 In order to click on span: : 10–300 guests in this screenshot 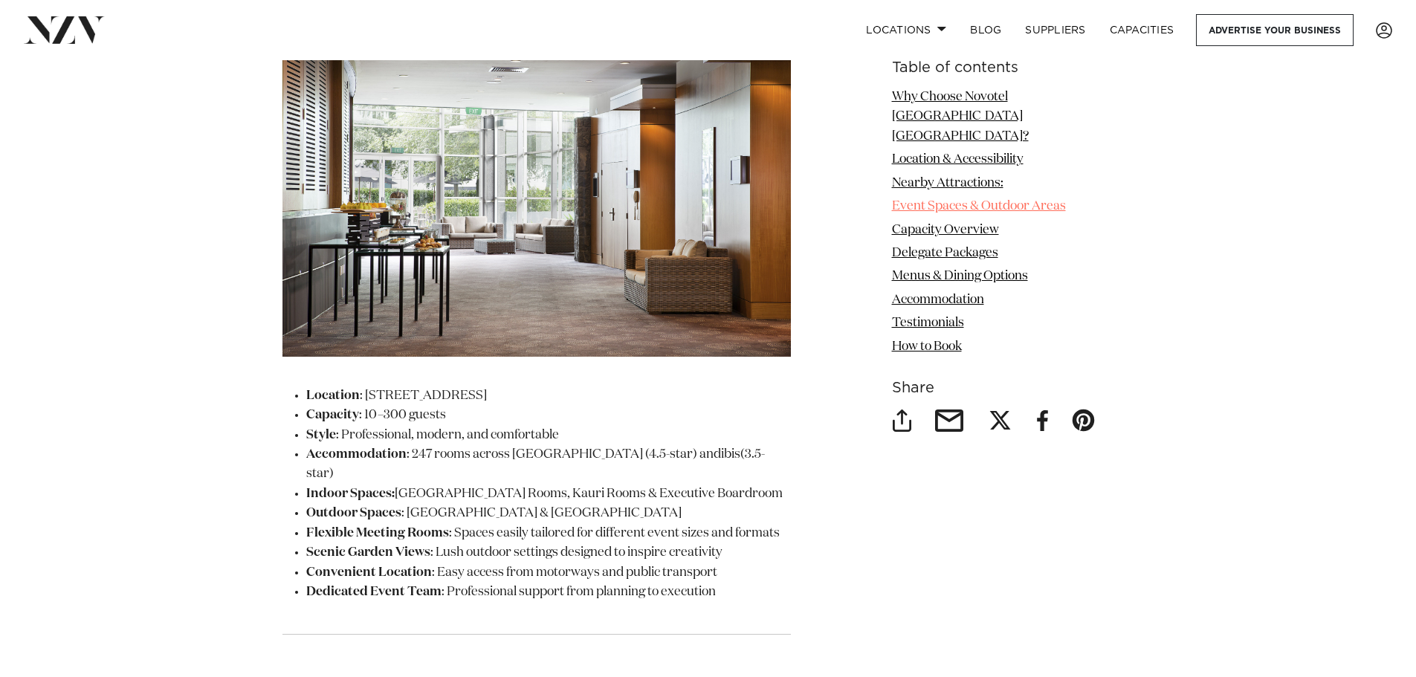, I will do `click(402, 415)`.